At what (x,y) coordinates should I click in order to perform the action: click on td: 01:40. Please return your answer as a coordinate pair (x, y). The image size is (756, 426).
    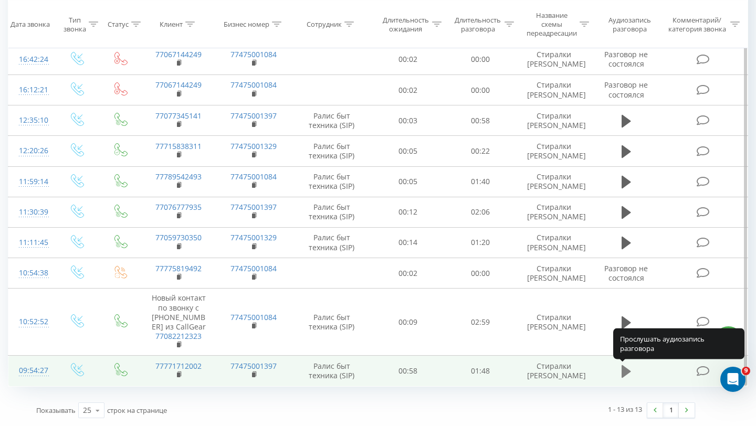
    Looking at the image, I should click on (480, 182).